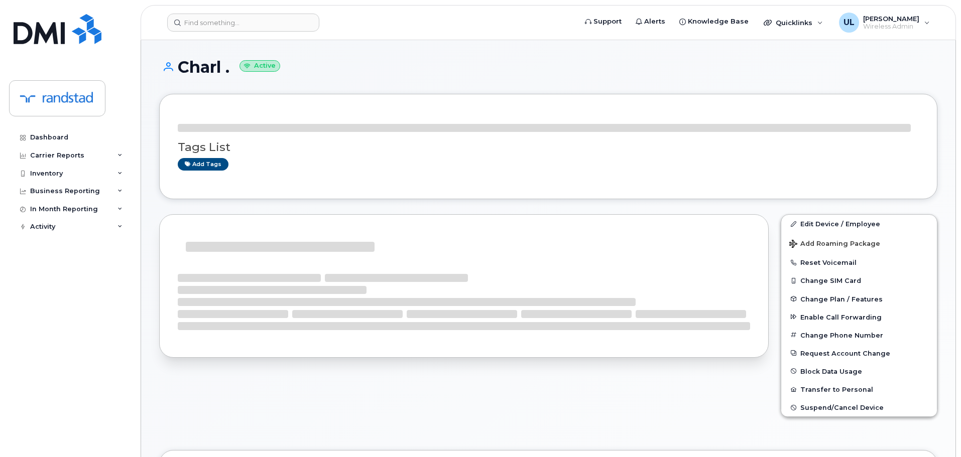  What do you see at coordinates (859, 371) in the screenshot?
I see `button: Block Data Usage` at bounding box center [859, 371].